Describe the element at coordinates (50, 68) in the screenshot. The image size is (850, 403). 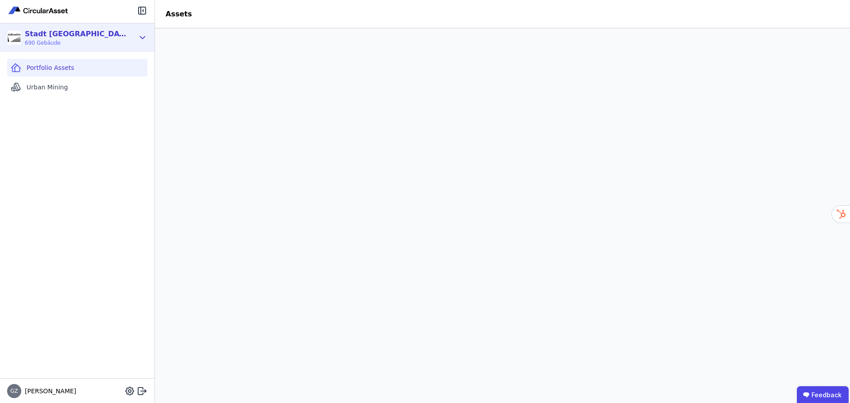
I see `span: Portfolio Assets` at that location.